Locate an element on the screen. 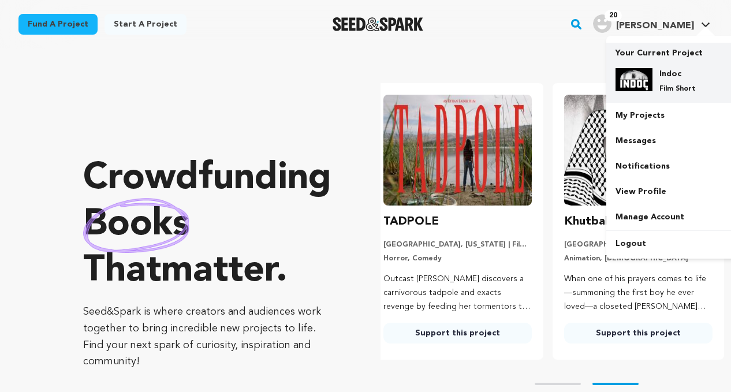  img: TADPOLE image is located at coordinates (457, 150).